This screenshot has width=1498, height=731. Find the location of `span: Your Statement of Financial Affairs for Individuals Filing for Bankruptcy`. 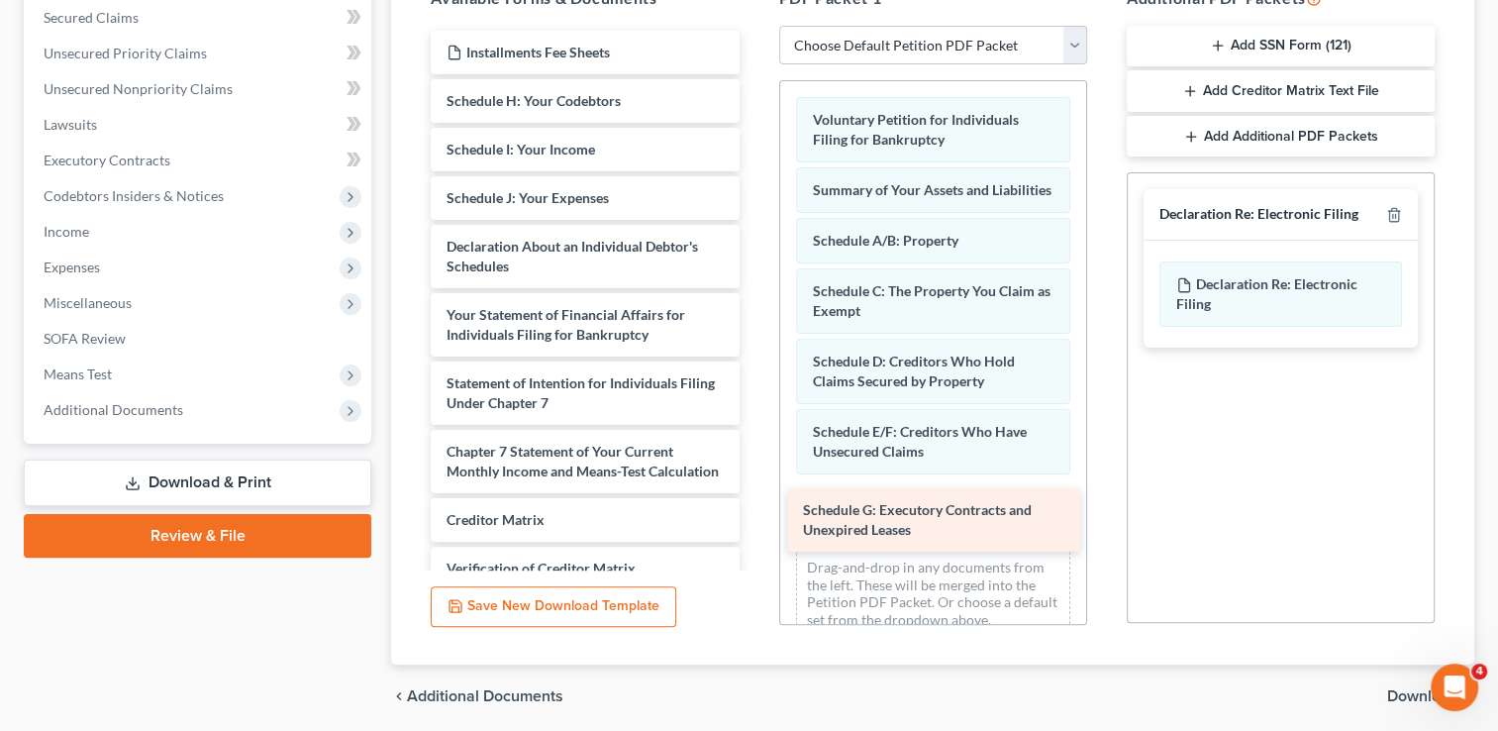

span: Your Statement of Financial Affairs for Individuals Filing for Bankruptcy is located at coordinates (565, 324).